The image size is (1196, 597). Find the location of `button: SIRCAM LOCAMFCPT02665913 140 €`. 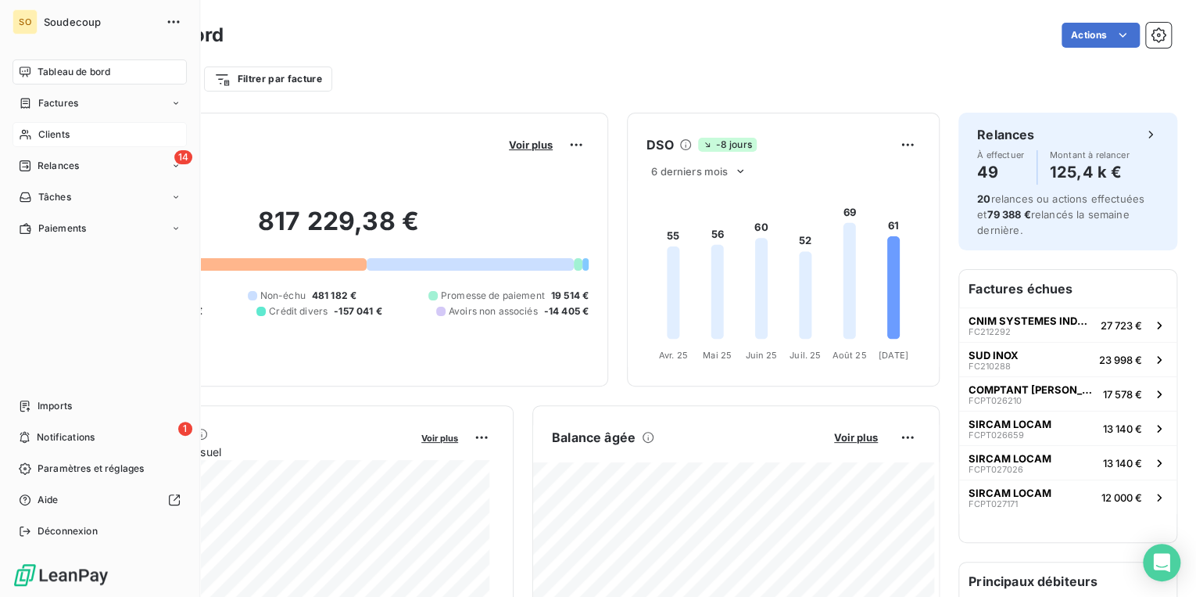

button: SIRCAM LOCAMFCPT02665913 140 € is located at coordinates (1068, 428).